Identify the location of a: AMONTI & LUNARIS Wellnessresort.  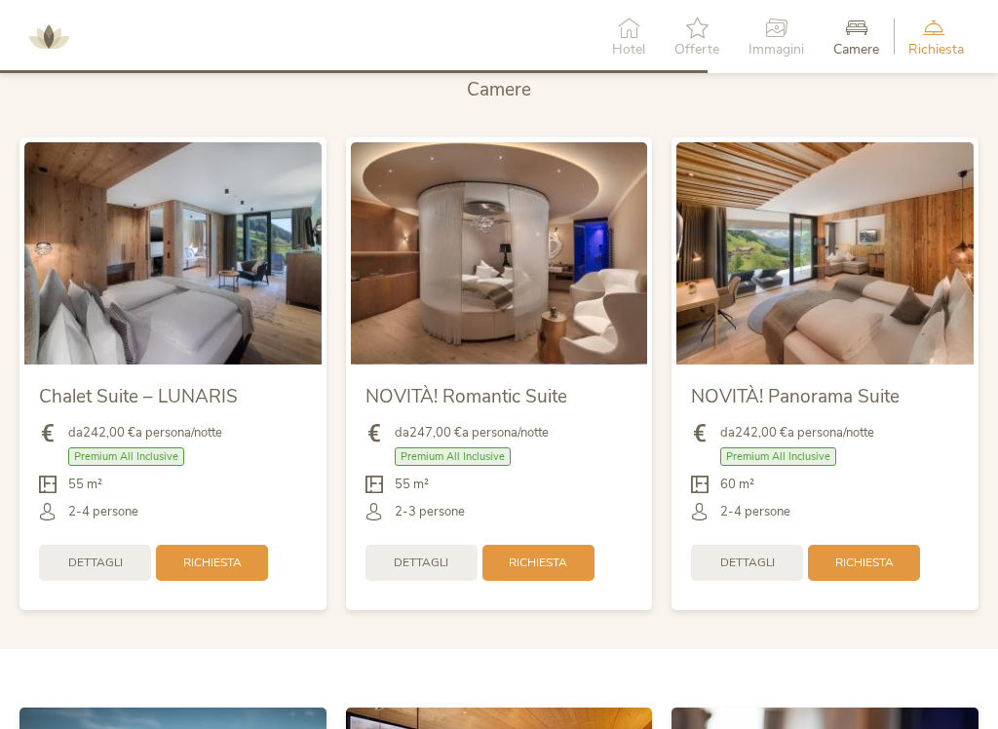
(49, 36).